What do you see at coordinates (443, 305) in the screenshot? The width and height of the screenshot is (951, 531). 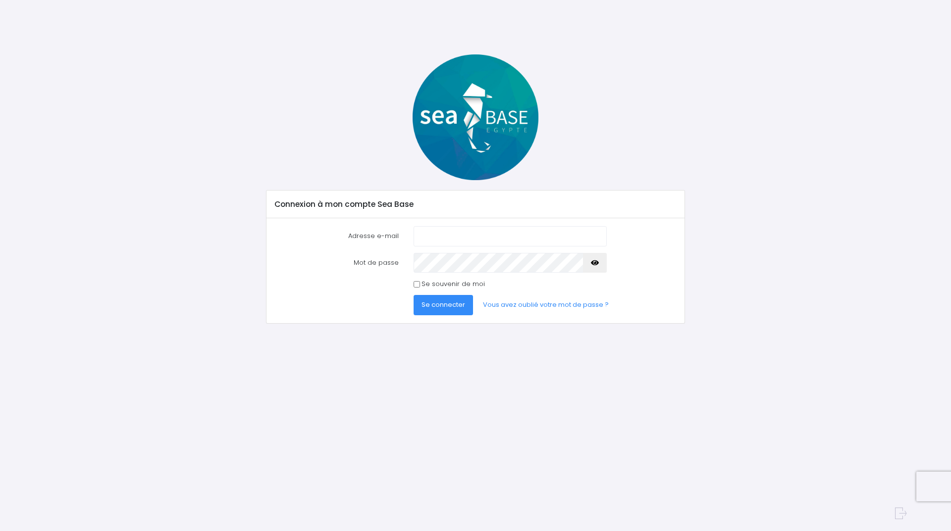 I see `button: Se connecter` at bounding box center [443, 305].